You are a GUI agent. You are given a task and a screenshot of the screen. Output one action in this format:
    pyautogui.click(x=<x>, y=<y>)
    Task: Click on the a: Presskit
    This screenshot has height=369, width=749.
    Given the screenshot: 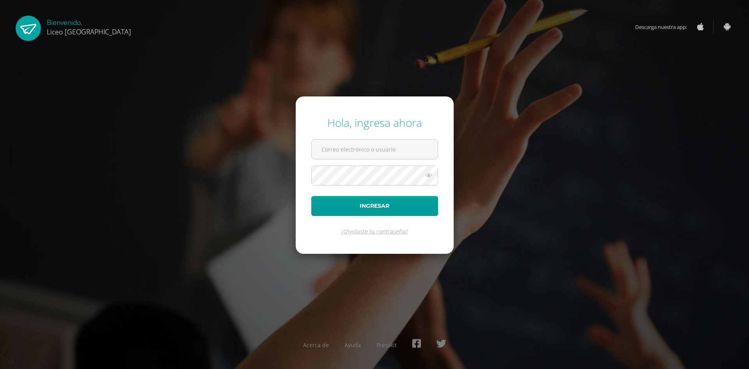 What is the action you would take?
    pyautogui.click(x=387, y=345)
    